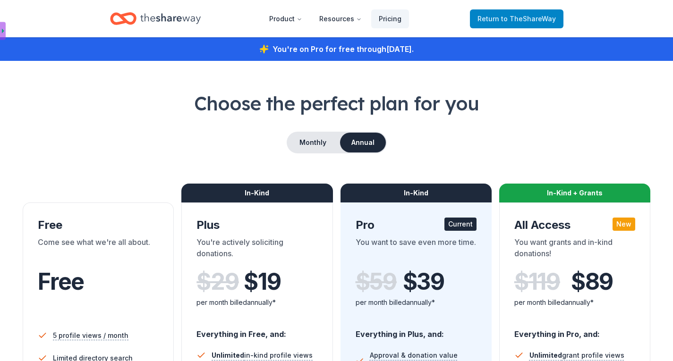 This screenshot has height=361, width=673. Describe the element at coordinates (91, 336) in the screenshot. I see `span: 5 profile views / month` at that location.